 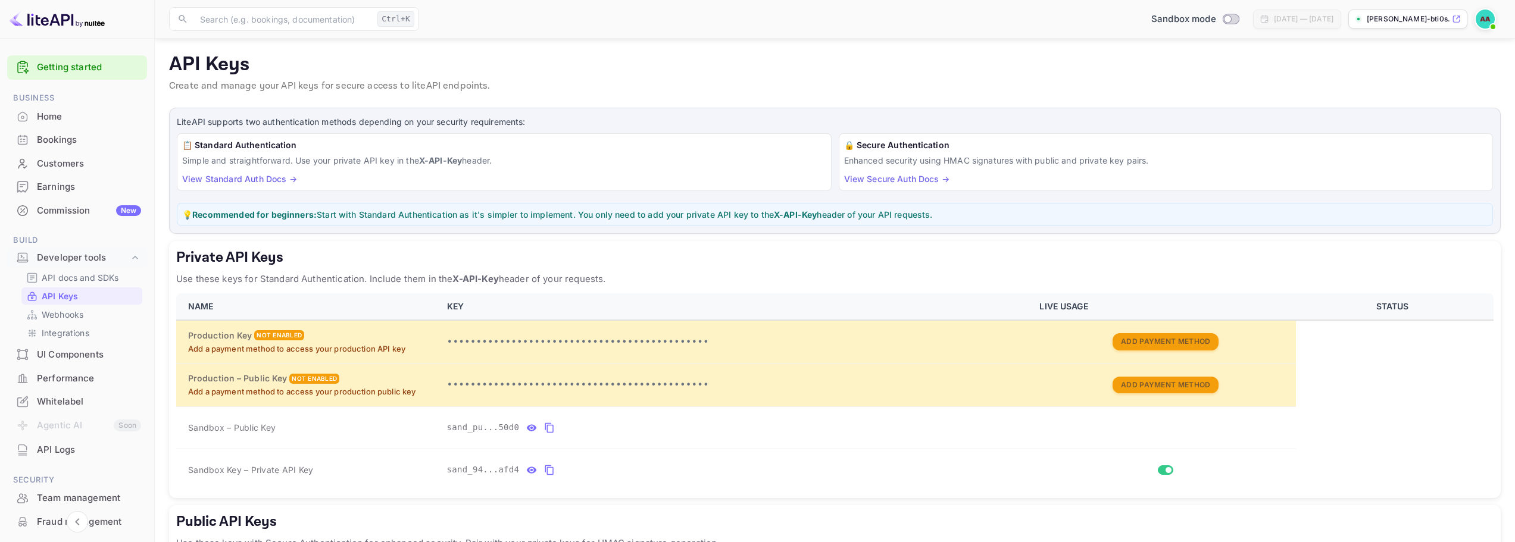 What do you see at coordinates (1164, 307) in the screenshot?
I see `th: LIVE USAGE` at bounding box center [1164, 307].